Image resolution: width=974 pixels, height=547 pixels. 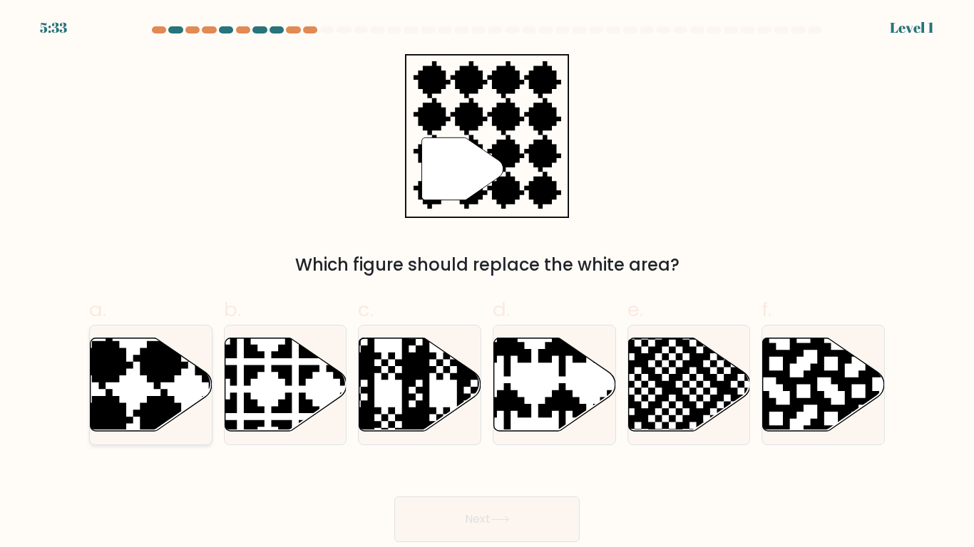 I want to click on div: 5:33, so click(x=53, y=28).